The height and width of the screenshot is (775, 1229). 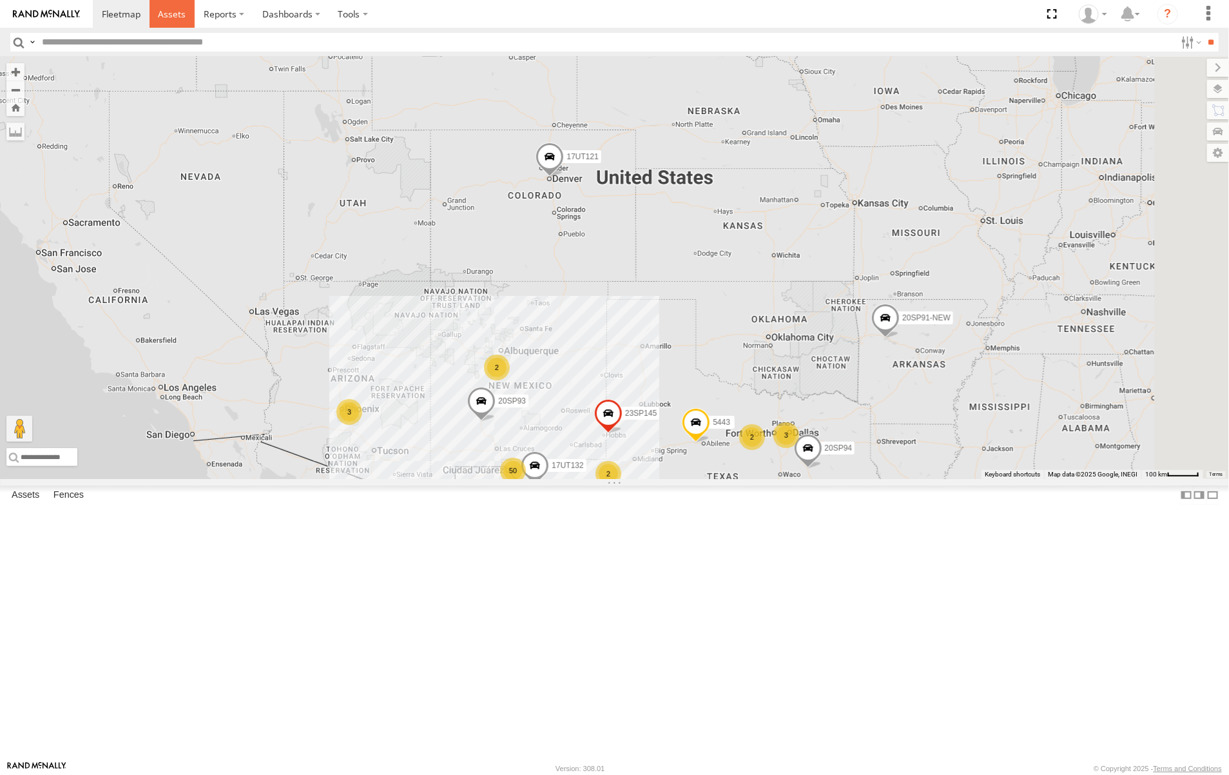 I want to click on label: Measure, so click(x=15, y=132).